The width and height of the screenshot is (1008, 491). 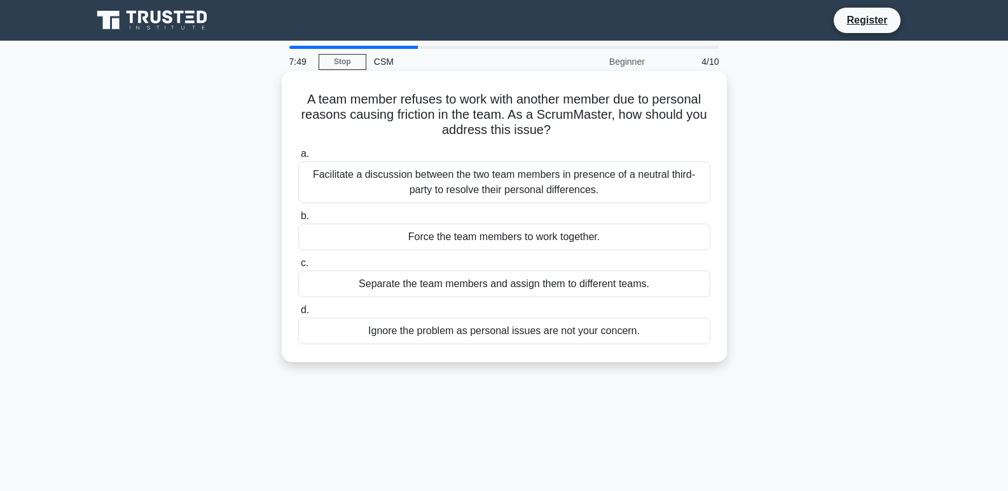 I want to click on div: Beginner, so click(x=596, y=62).